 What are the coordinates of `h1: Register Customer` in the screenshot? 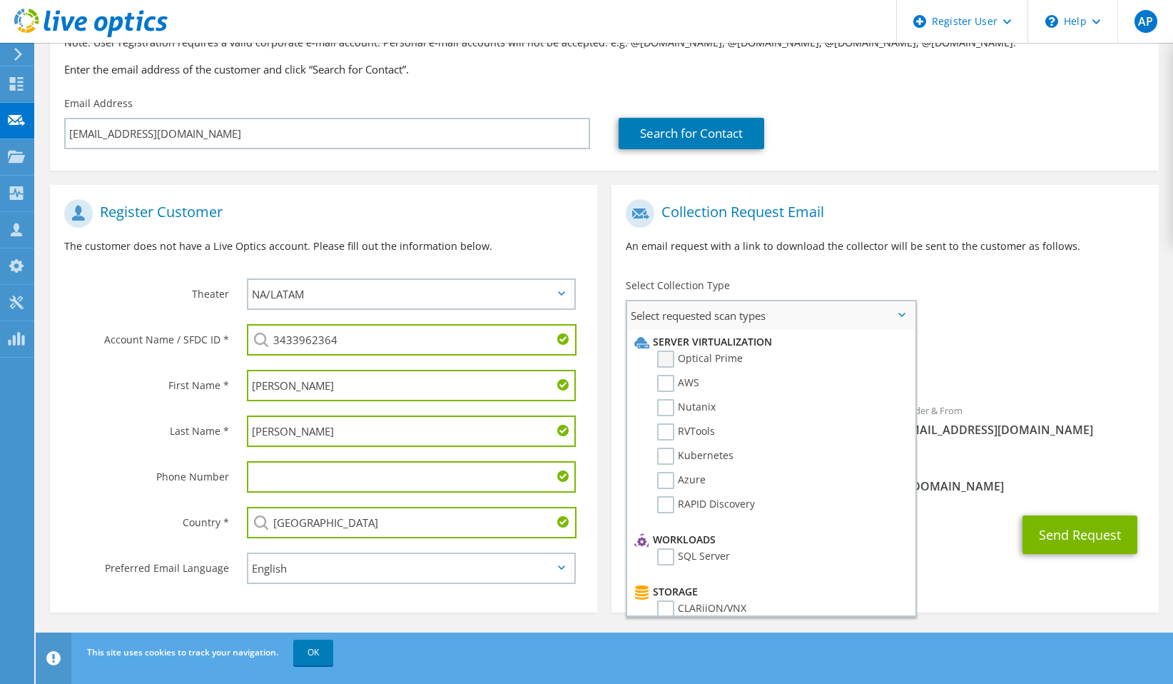 It's located at (320, 213).